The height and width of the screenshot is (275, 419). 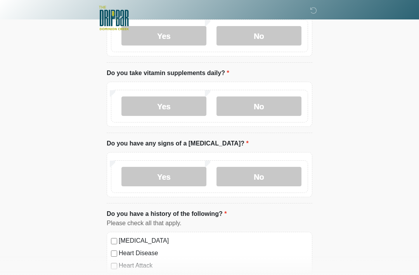 I want to click on input: Heart Attack, so click(x=114, y=266).